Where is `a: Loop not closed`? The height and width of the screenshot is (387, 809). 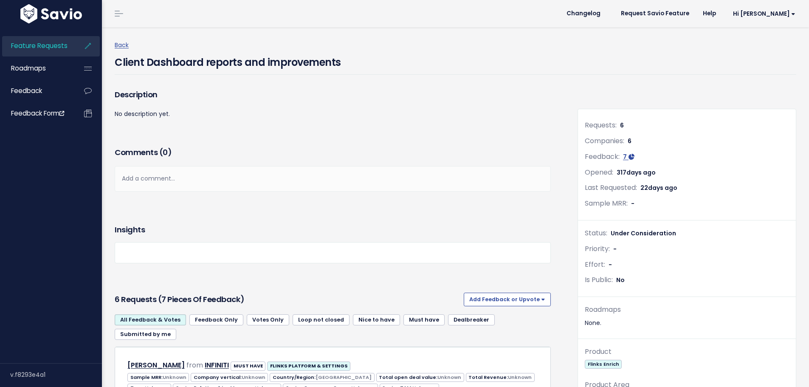 a: Loop not closed is located at coordinates (321, 320).